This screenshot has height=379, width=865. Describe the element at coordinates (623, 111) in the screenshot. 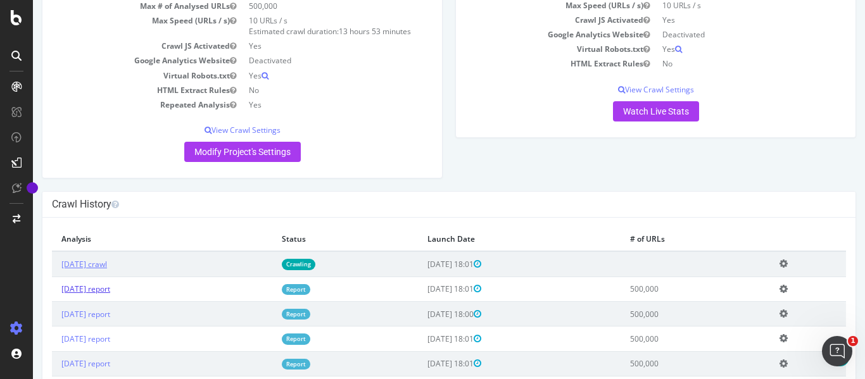

I see `a: Watch Live Stats` at that location.